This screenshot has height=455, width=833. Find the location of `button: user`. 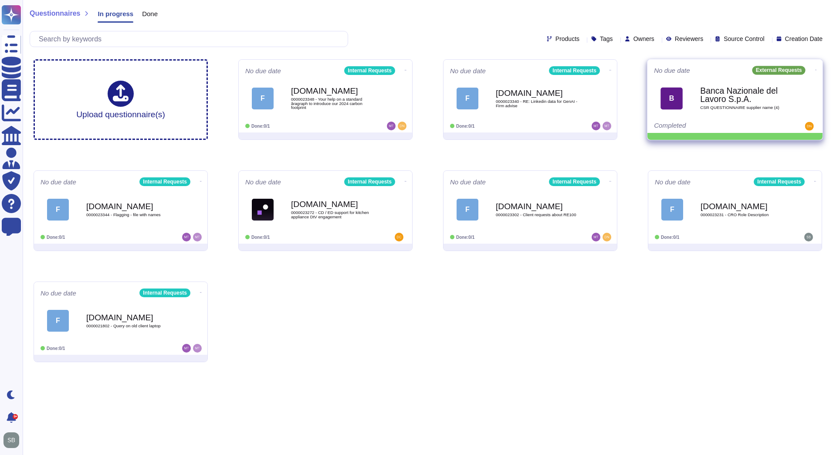

button: user is located at coordinates (14, 440).